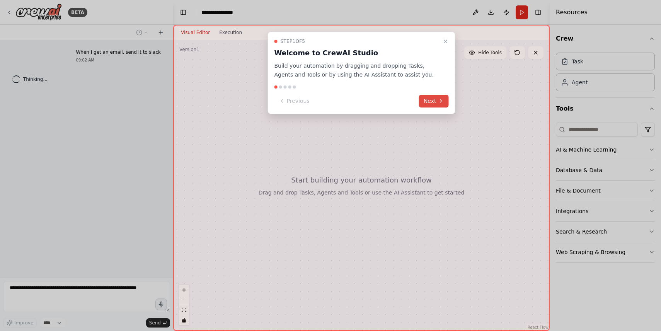  Describe the element at coordinates (357, 70) in the screenshot. I see `p: Build your automation by dragging and dropping Tasks, Agents and Tools or by using the AI Assista...` at that location.